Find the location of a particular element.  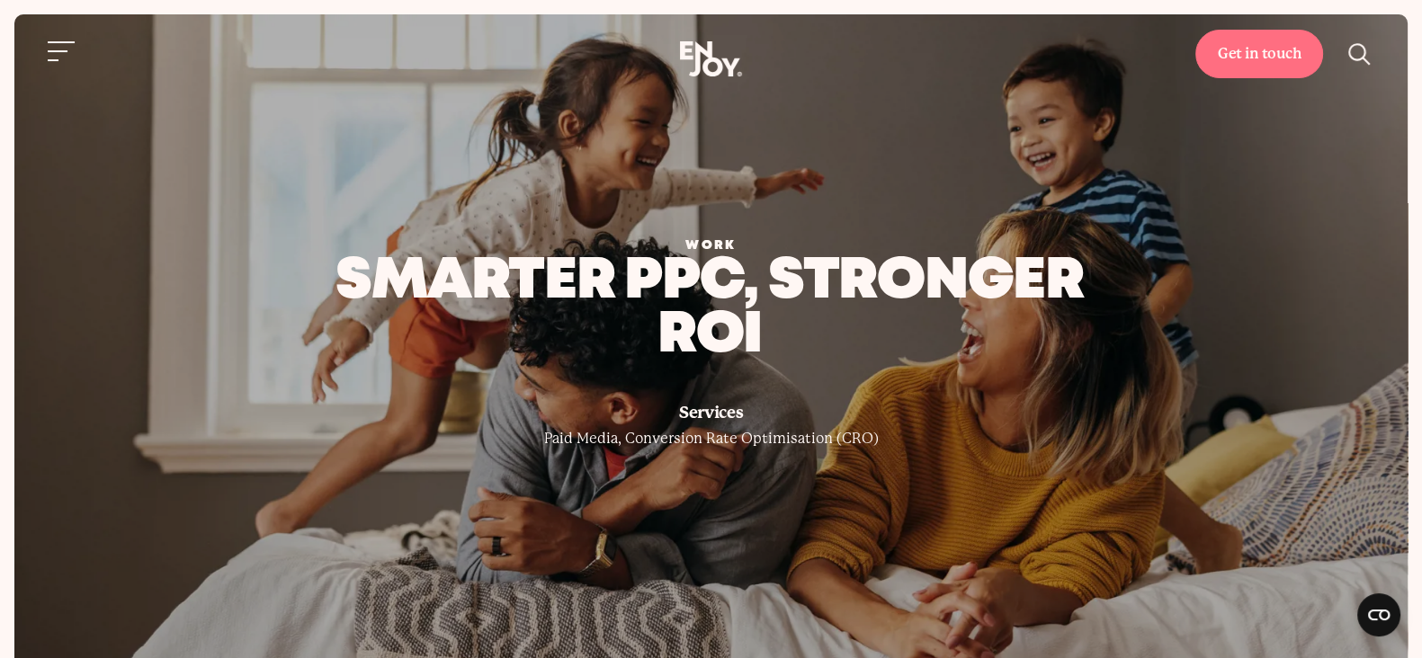

span: Conversion Rate Optimisation (CRO) is located at coordinates (752, 438).